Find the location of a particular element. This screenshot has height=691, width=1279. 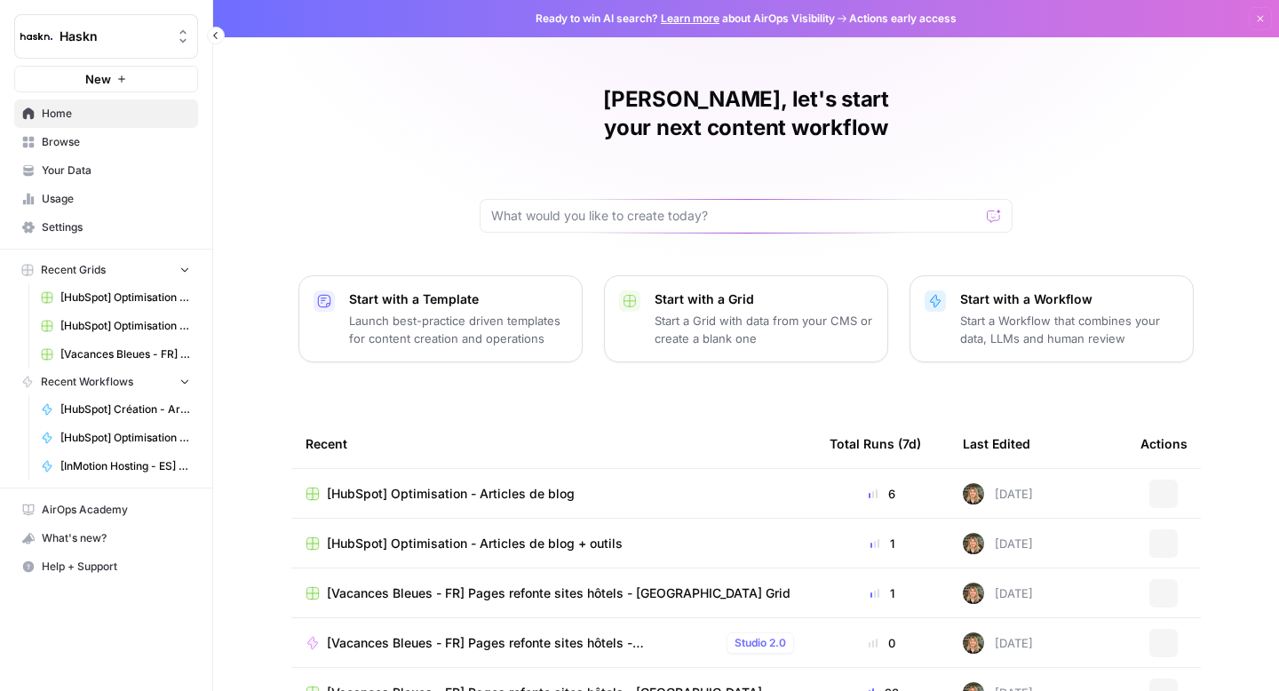

input: What would you like to create today? is located at coordinates (735, 216).